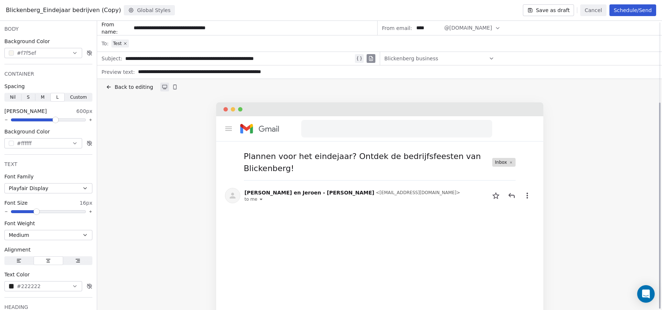 Image resolution: width=662 pixels, height=310 pixels. Describe the element at coordinates (28, 97) in the screenshot. I see `span: S` at that location.